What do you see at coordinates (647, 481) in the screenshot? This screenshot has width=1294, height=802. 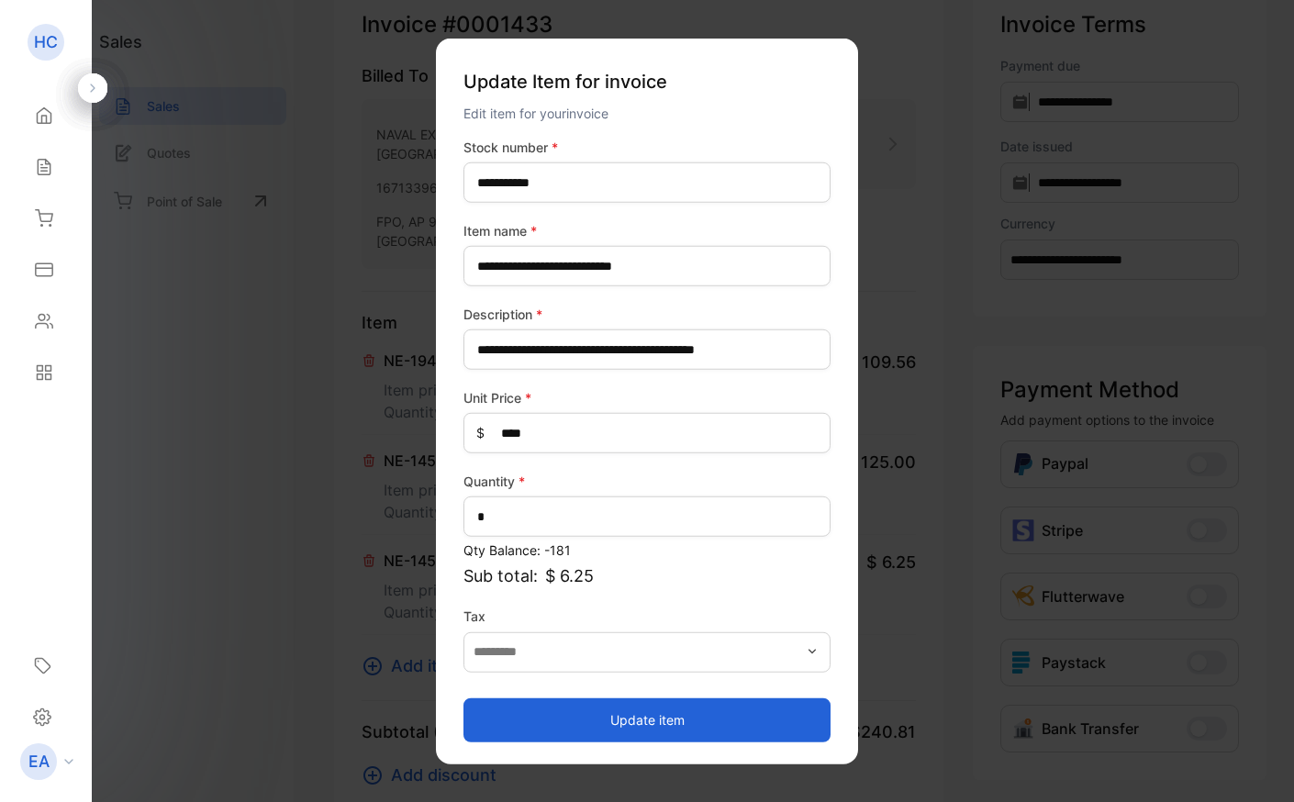 I see `label: Quantity` at bounding box center [647, 481].